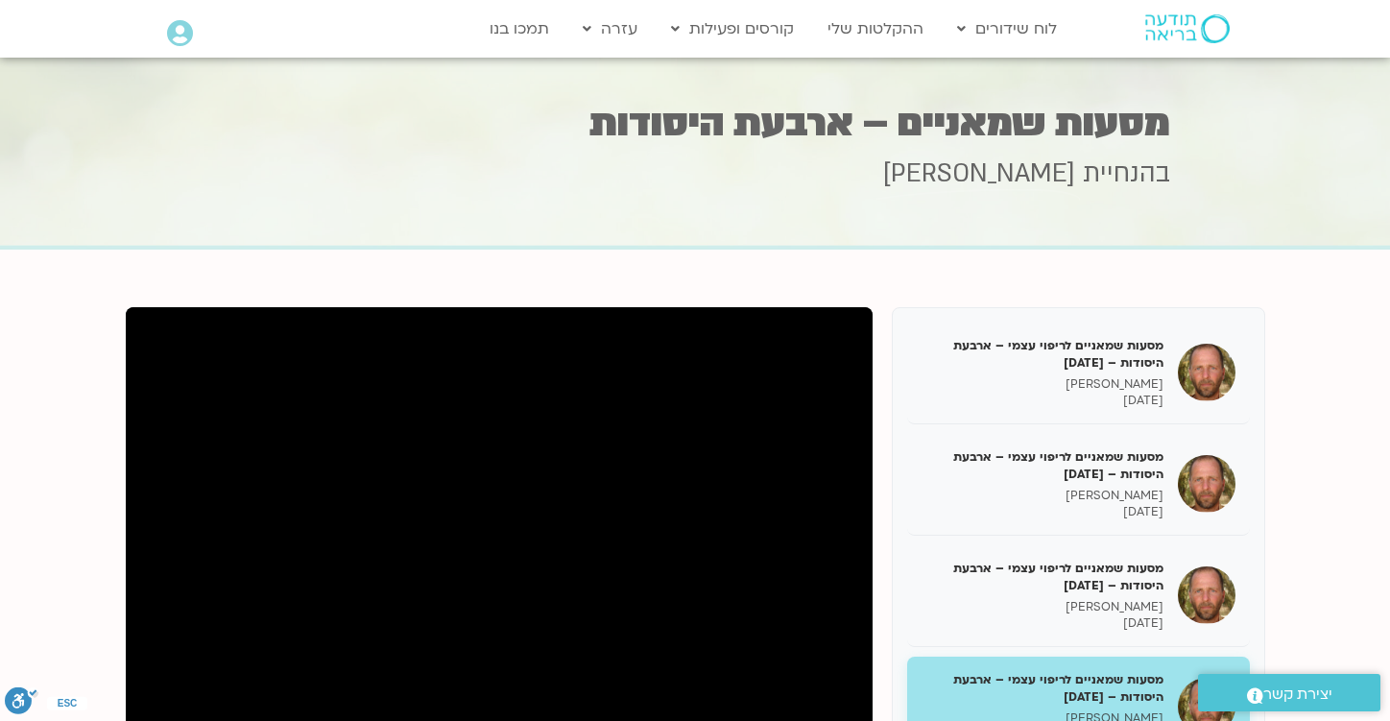 The width and height of the screenshot is (1390, 721). What do you see at coordinates (1206, 484) in the screenshot?
I see `img: מסעות שמאניים לריפוי עצמי – ארבעת היסודות – 8.9.25` at bounding box center [1206, 484].